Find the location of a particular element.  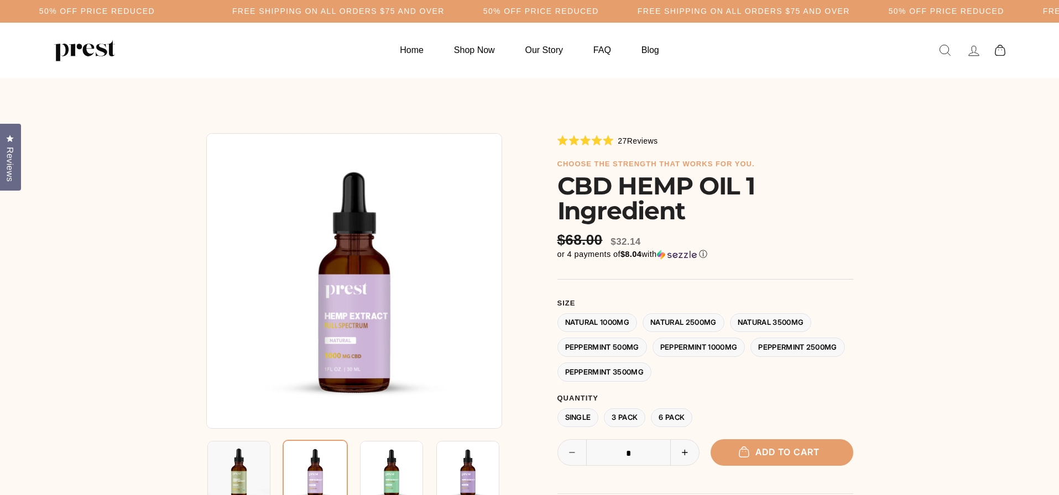

h6: choose the strength that works for you. is located at coordinates (705, 164).